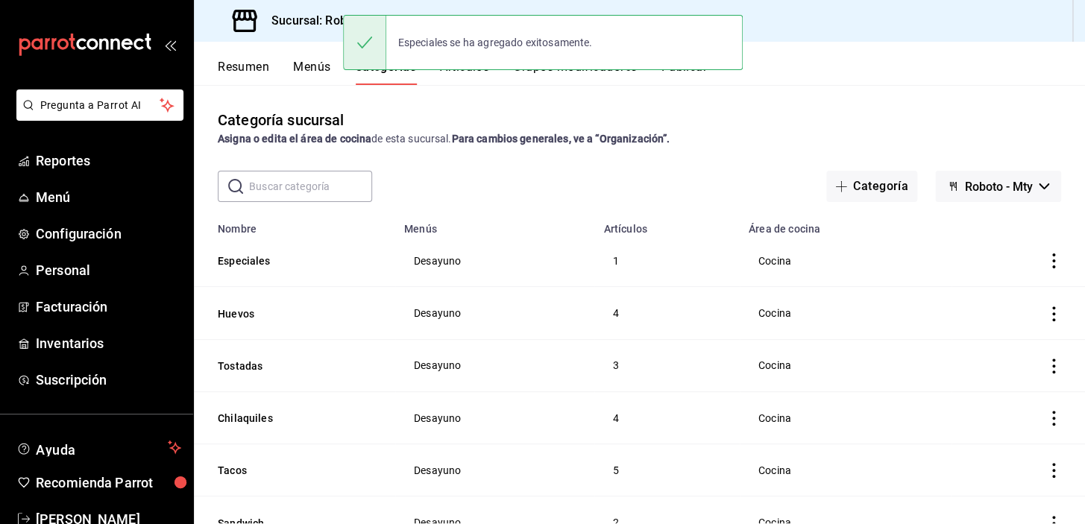 The height and width of the screenshot is (524, 1085). Describe the element at coordinates (295, 139) in the screenshot. I see `strong: Asigna o edita el área de cocina` at that location.